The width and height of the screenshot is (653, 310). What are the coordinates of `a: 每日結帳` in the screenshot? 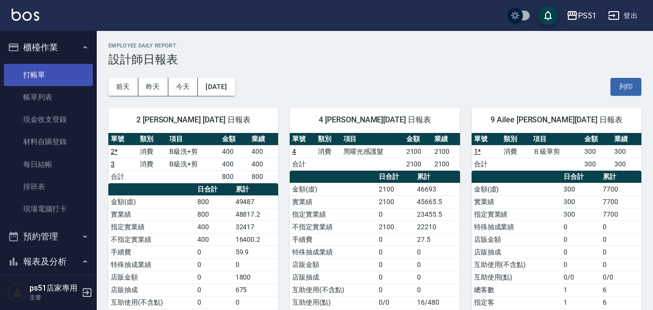 It's located at (48, 164).